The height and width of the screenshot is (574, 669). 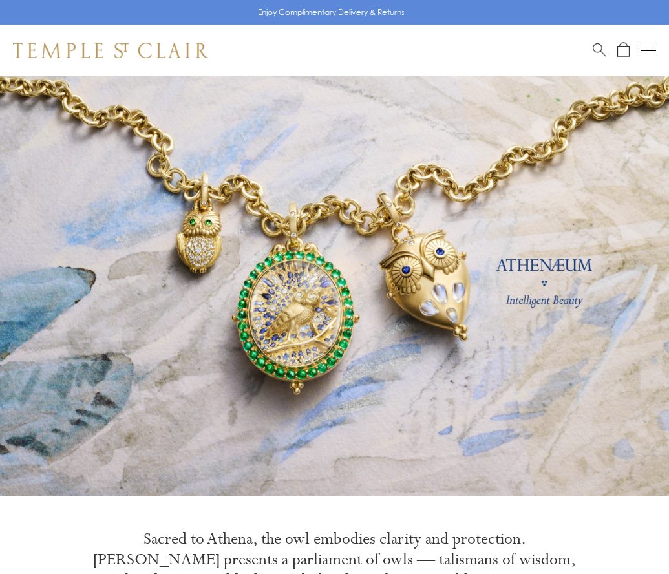 I want to click on img: Temple St. Clair, so click(x=111, y=50).